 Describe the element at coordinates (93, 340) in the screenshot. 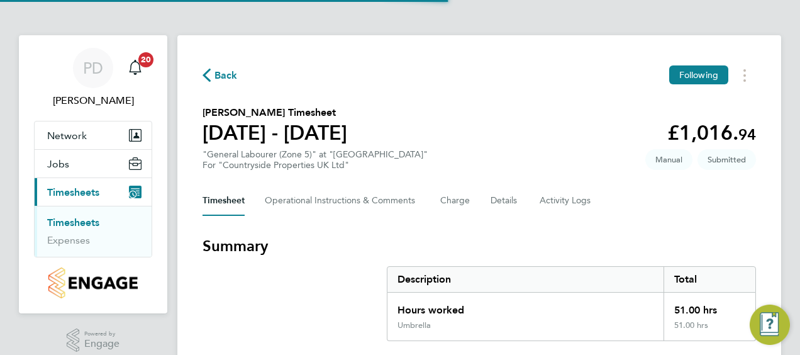

I see `a: Powered byEngage` at that location.